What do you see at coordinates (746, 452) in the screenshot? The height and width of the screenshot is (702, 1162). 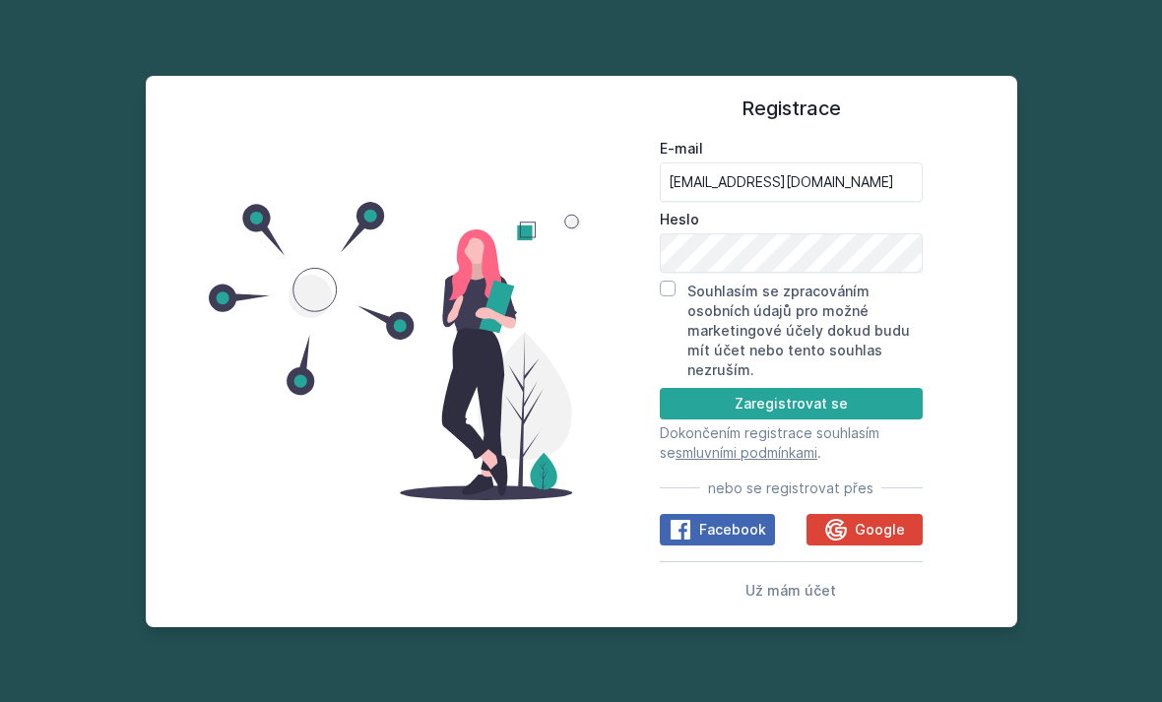 I see `a: smluvními podmínkami` at bounding box center [746, 452].